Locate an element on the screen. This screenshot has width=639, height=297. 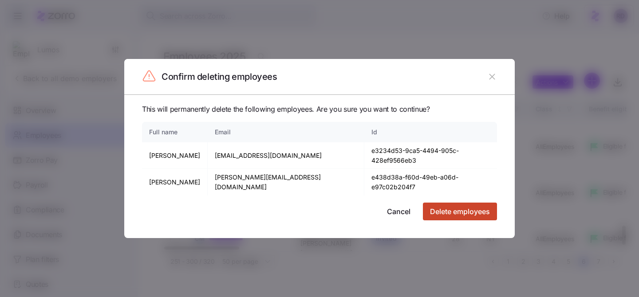
div: Email is located at coordinates (286, 132).